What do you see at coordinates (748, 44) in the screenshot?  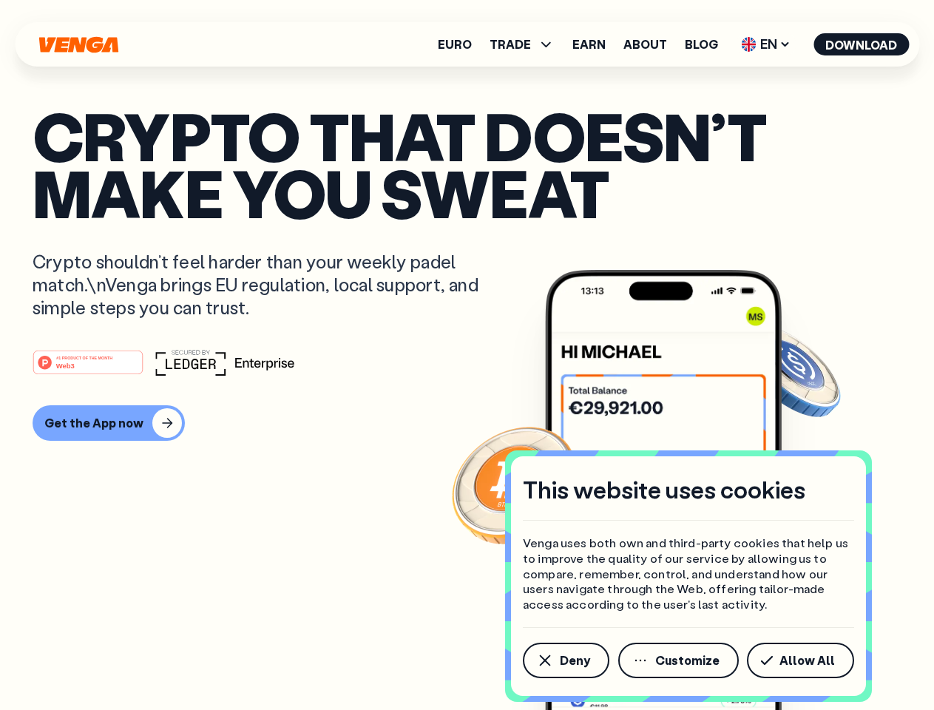 I see `img: flag-uk` at bounding box center [748, 44].